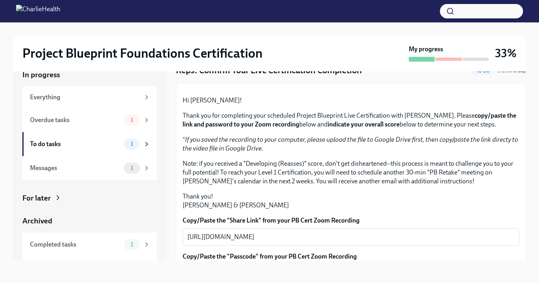 Image resolution: width=539 pixels, height=283 pixels. I want to click on div: Archived, so click(90, 221).